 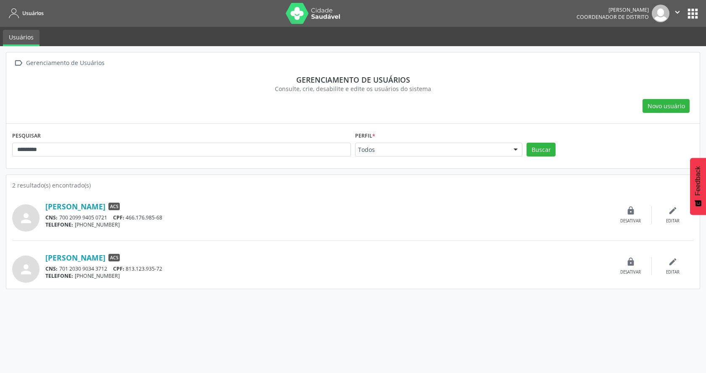 I want to click on img: img, so click(x=660, y=13).